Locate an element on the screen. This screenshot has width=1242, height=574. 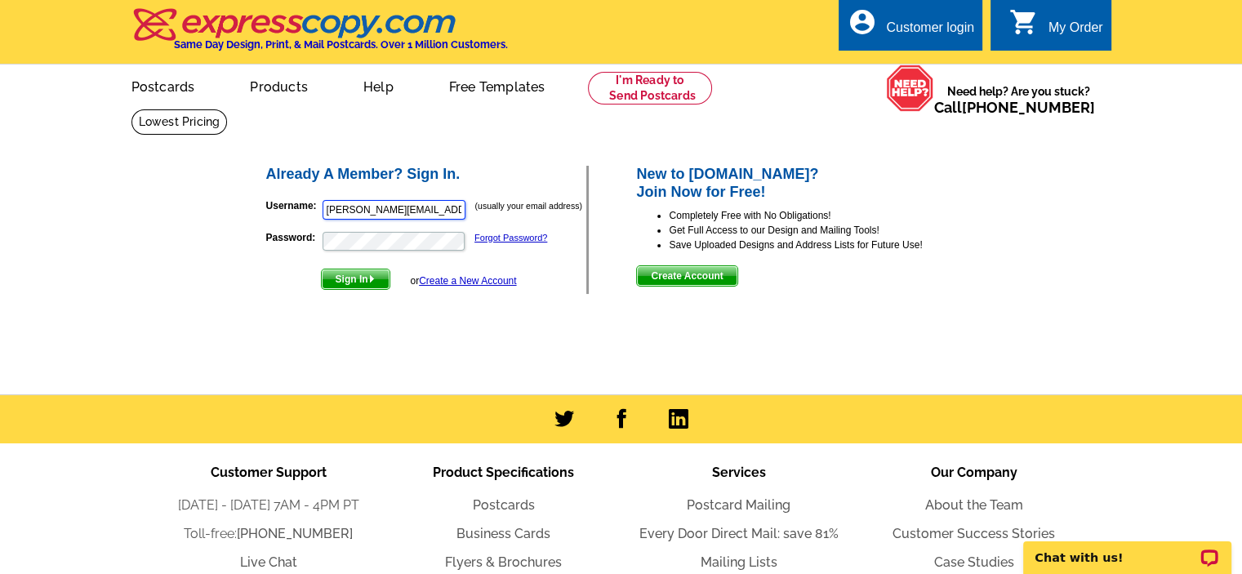
li: Toll-free: is located at coordinates (269, 534).